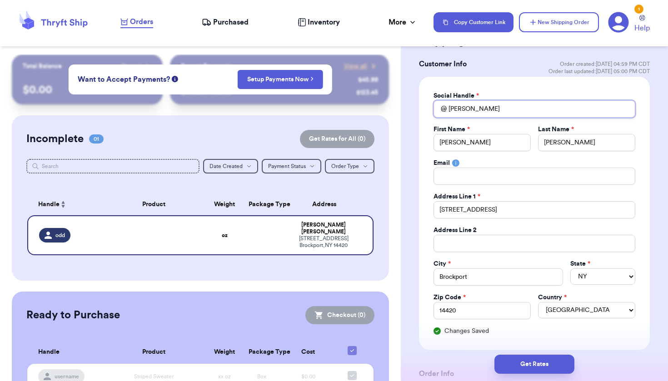 This screenshot has width=668, height=381. What do you see at coordinates (225, 235) in the screenshot?
I see `strong: oz` at bounding box center [225, 235].